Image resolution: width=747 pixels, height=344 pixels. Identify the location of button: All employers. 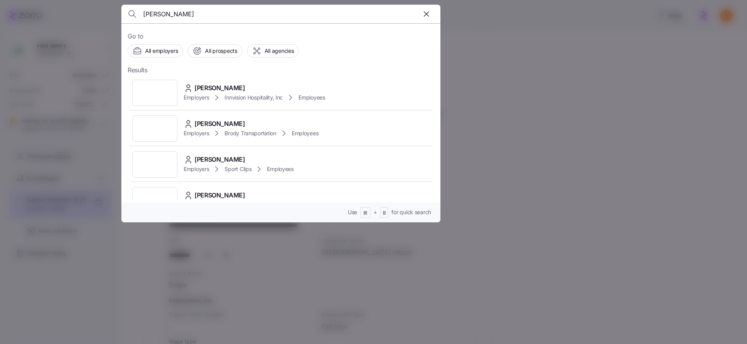
(155, 51).